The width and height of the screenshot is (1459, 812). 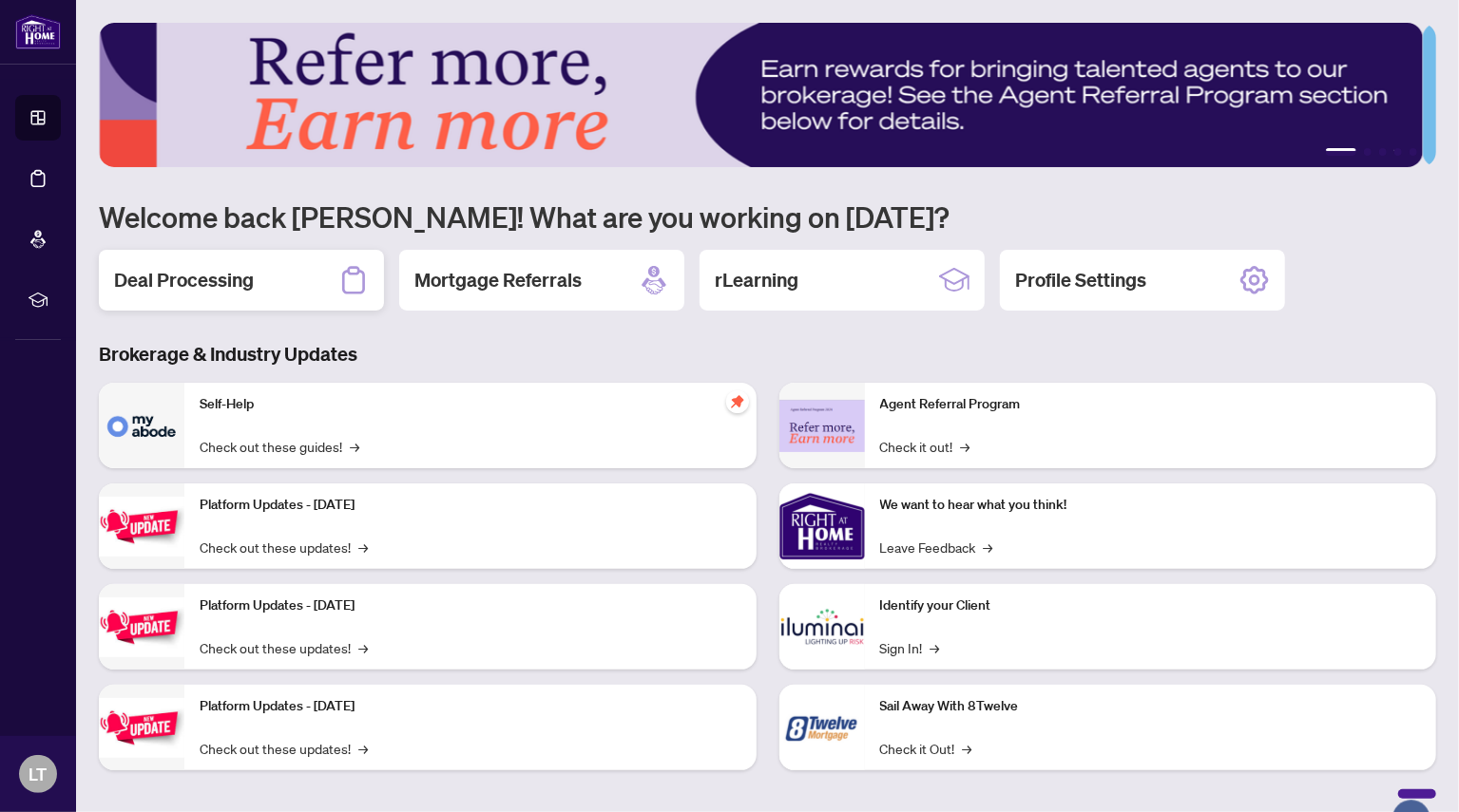 I want to click on a: Check it out!→, so click(x=925, y=446).